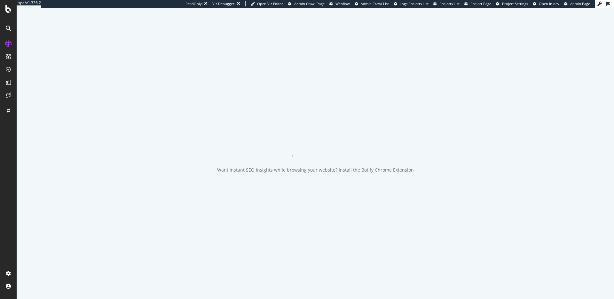 The height and width of the screenshot is (299, 614). I want to click on a: Webflow, so click(340, 4).